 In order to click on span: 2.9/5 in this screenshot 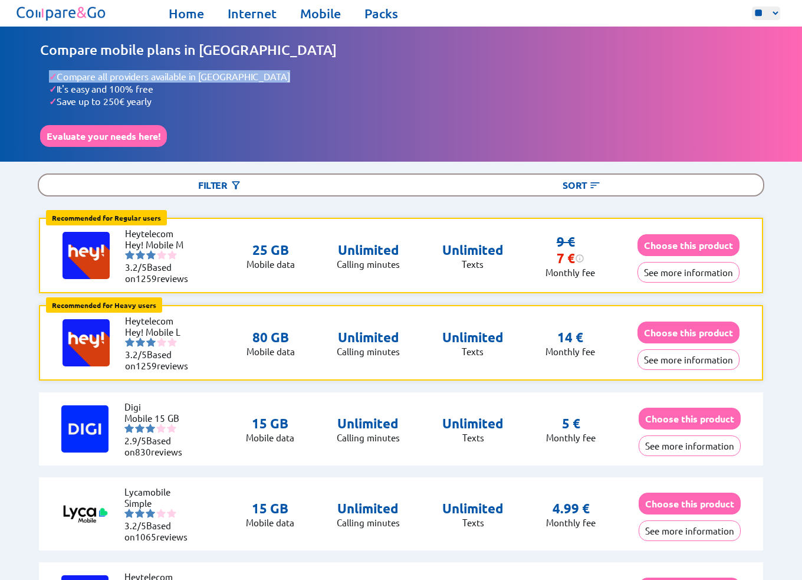, I will do `click(135, 440)`.